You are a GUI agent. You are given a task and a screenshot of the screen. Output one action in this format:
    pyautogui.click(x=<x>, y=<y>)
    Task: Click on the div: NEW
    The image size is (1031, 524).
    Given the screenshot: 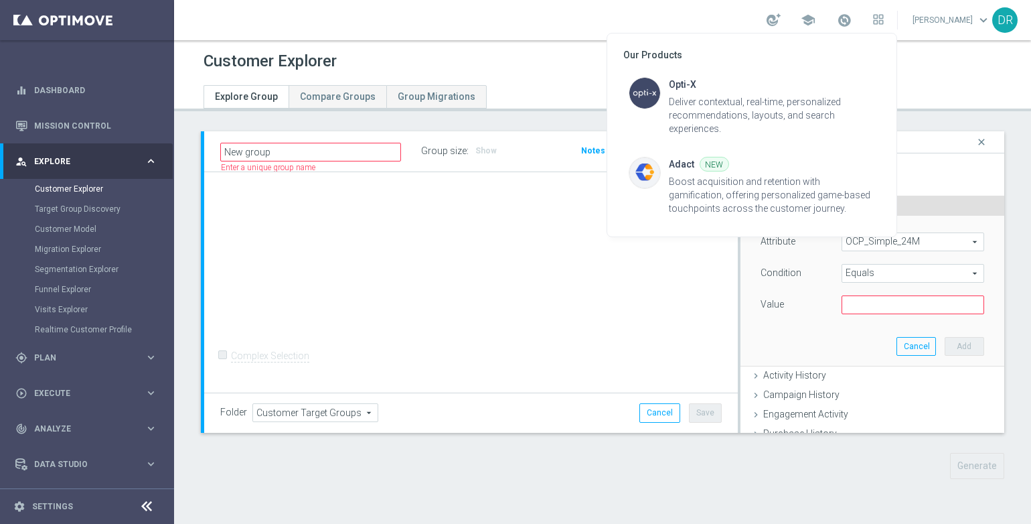 What is the action you would take?
    pyautogui.click(x=714, y=164)
    